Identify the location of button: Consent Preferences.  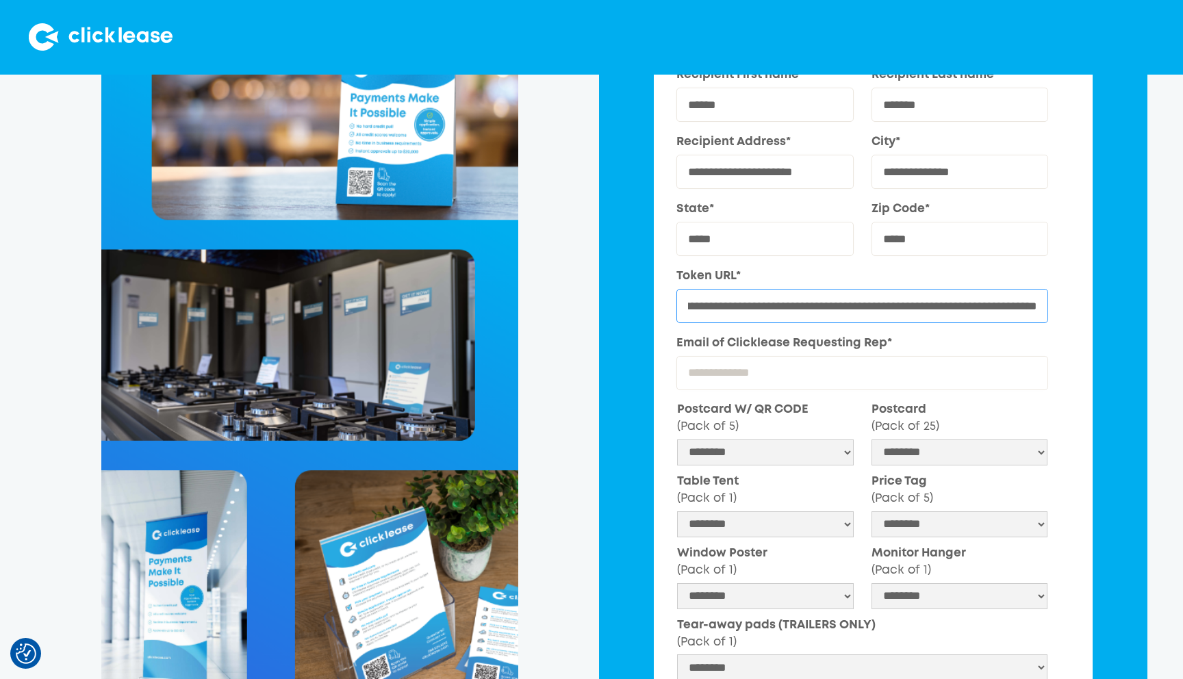
(26, 654).